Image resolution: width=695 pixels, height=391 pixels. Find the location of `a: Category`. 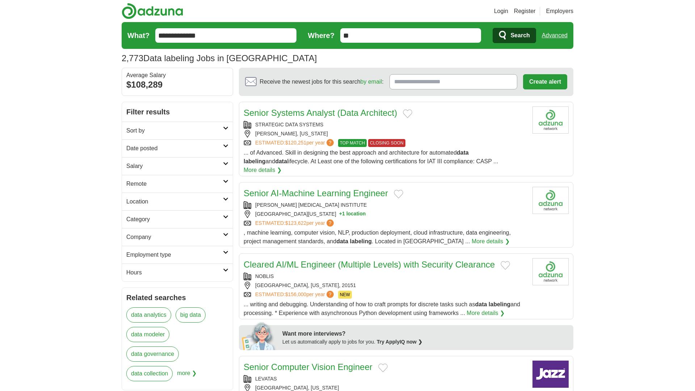

a: Category is located at coordinates (177, 219).